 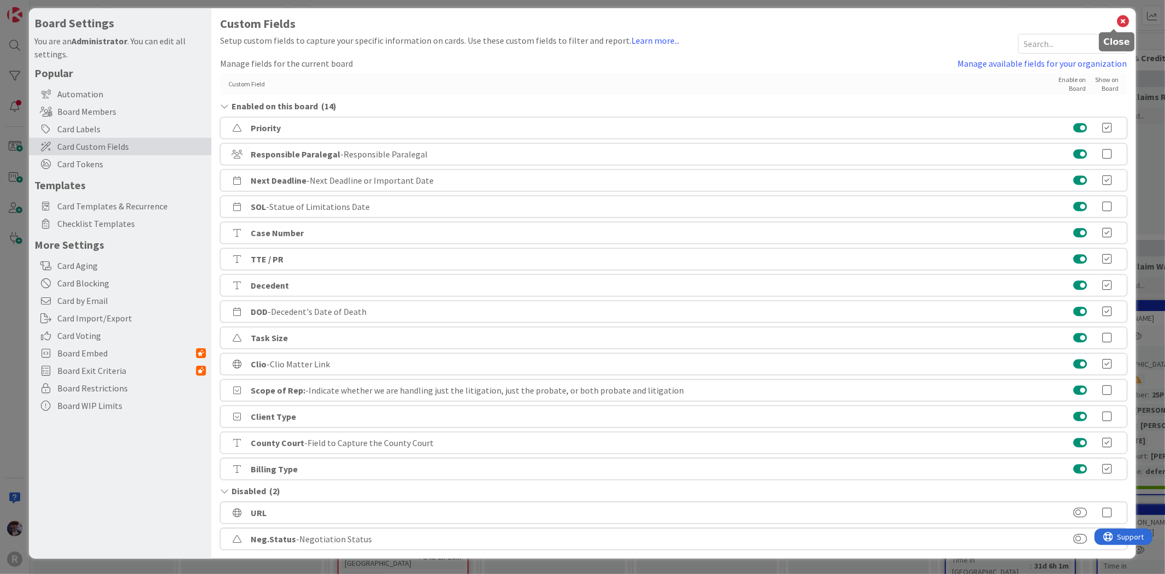 I want to click on span: Card Voting, so click(x=132, y=335).